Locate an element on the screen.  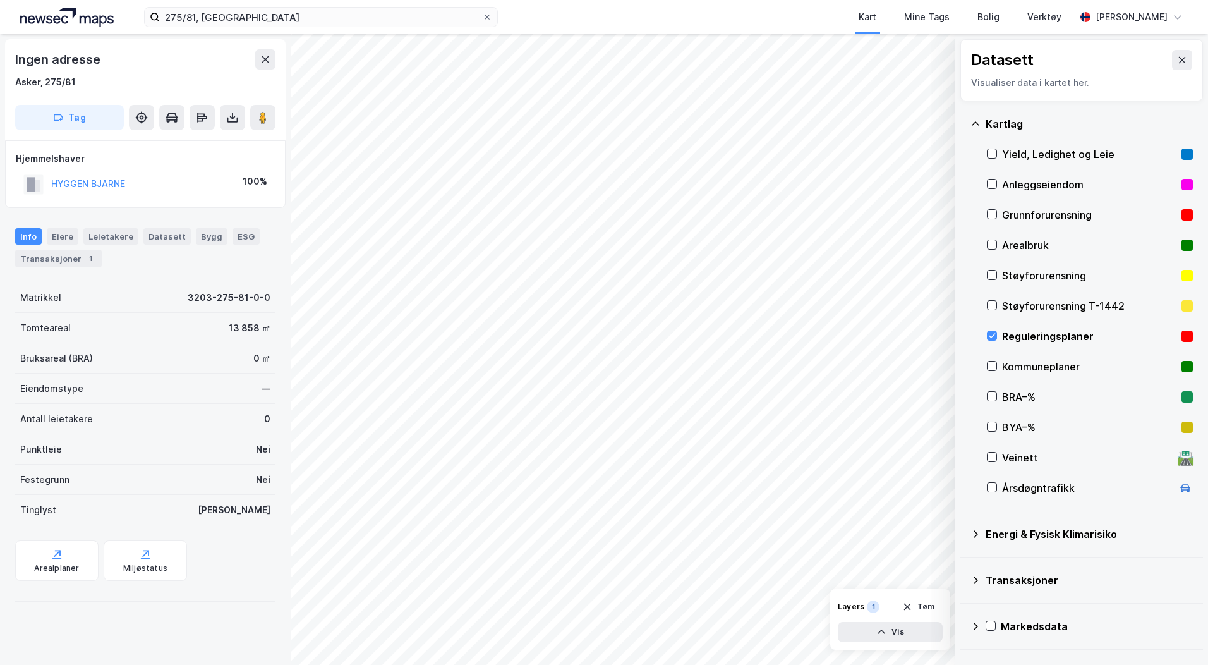
div: Kommuneplaner is located at coordinates (1090, 367).